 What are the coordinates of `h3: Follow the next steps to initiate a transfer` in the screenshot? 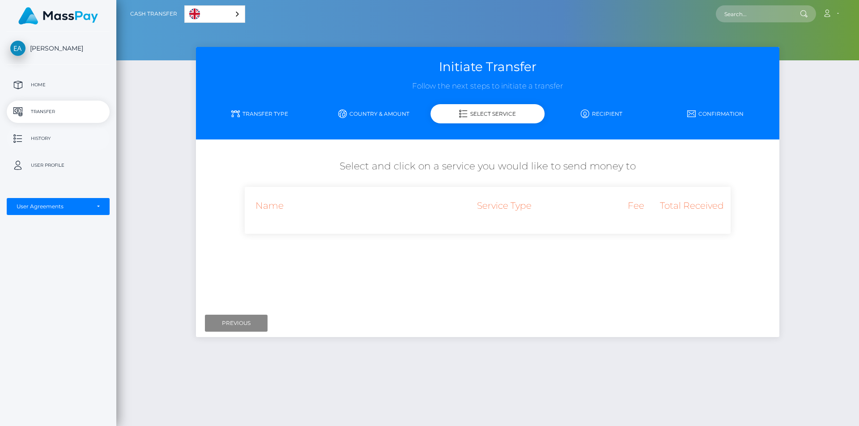 It's located at (487, 86).